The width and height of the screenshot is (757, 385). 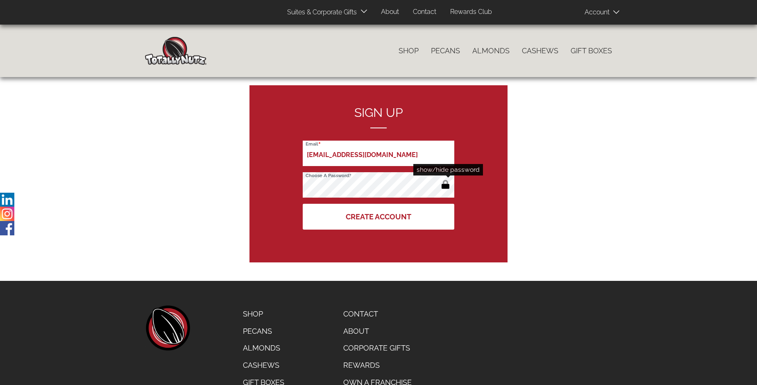 I want to click on a: Rewards, so click(x=377, y=365).